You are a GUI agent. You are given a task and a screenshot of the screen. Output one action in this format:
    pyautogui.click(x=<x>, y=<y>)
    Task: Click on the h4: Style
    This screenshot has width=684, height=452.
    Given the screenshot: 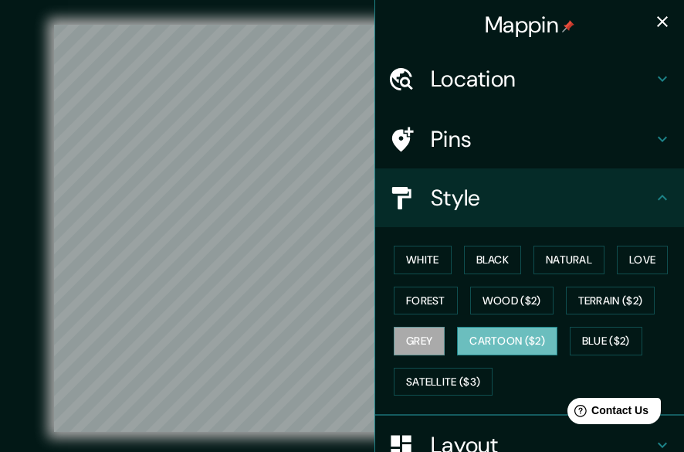 What is the action you would take?
    pyautogui.click(x=542, y=198)
    